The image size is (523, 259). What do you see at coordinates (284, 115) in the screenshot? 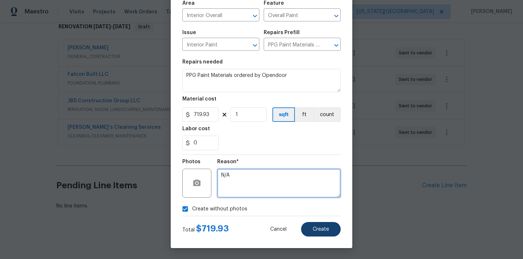
I see `button: sqft` at bounding box center [284, 115].